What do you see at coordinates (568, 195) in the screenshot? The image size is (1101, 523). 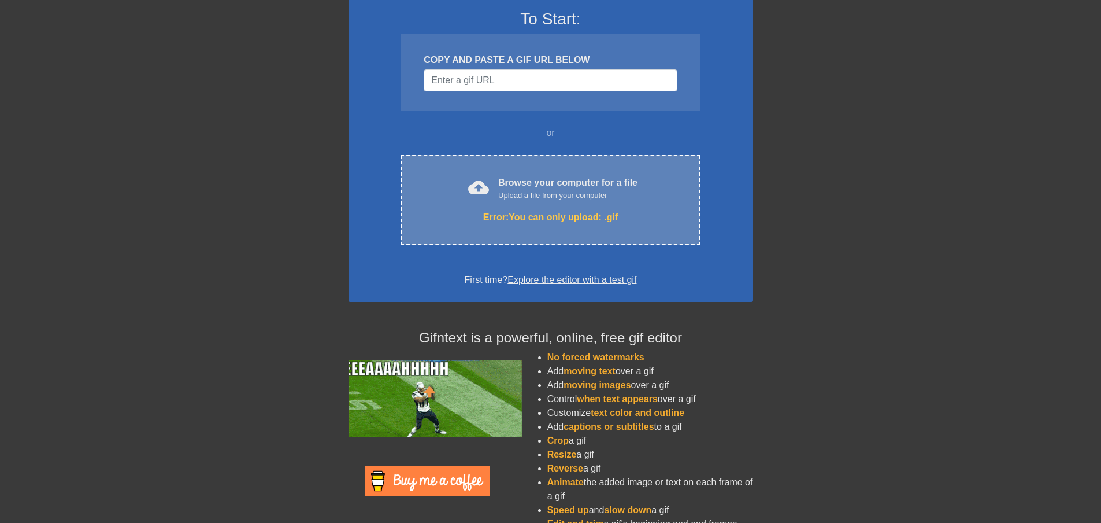 I see `div: Upload a file from your computer` at bounding box center [568, 195].